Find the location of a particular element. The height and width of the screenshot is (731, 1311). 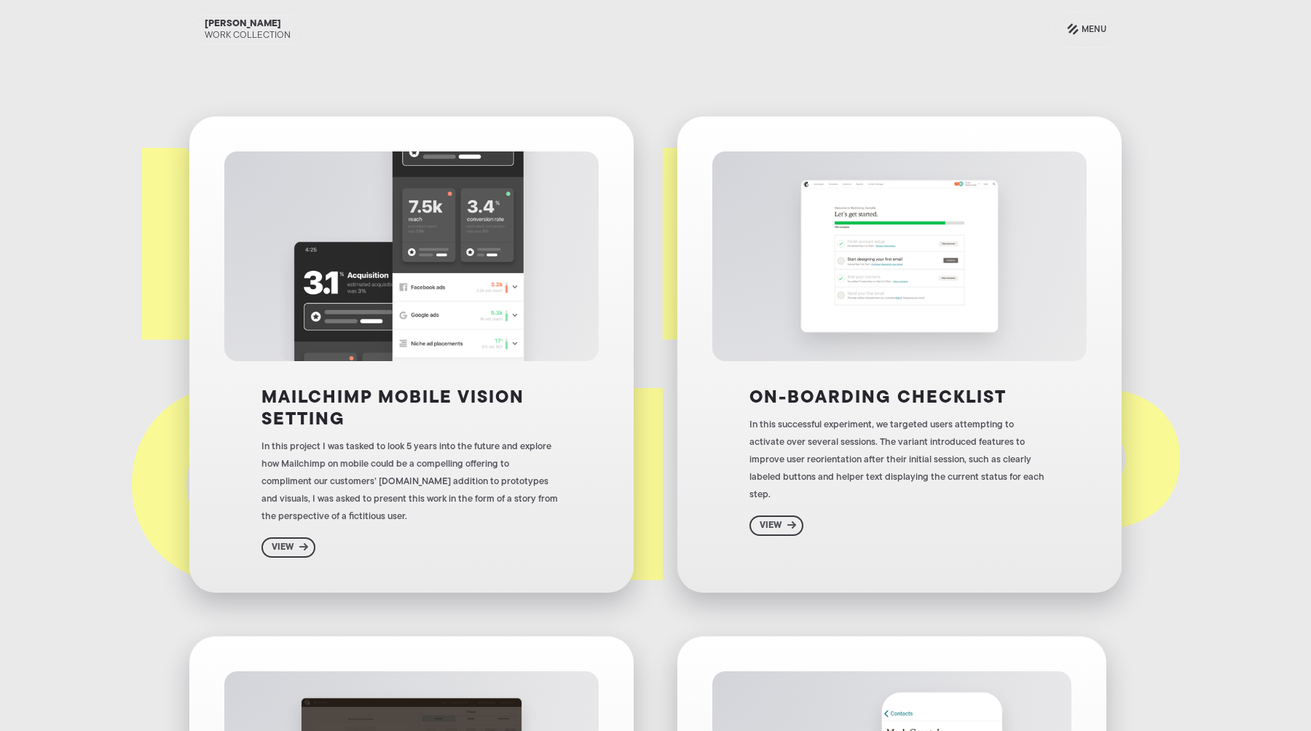

div: Menu is located at coordinates (1094, 30).